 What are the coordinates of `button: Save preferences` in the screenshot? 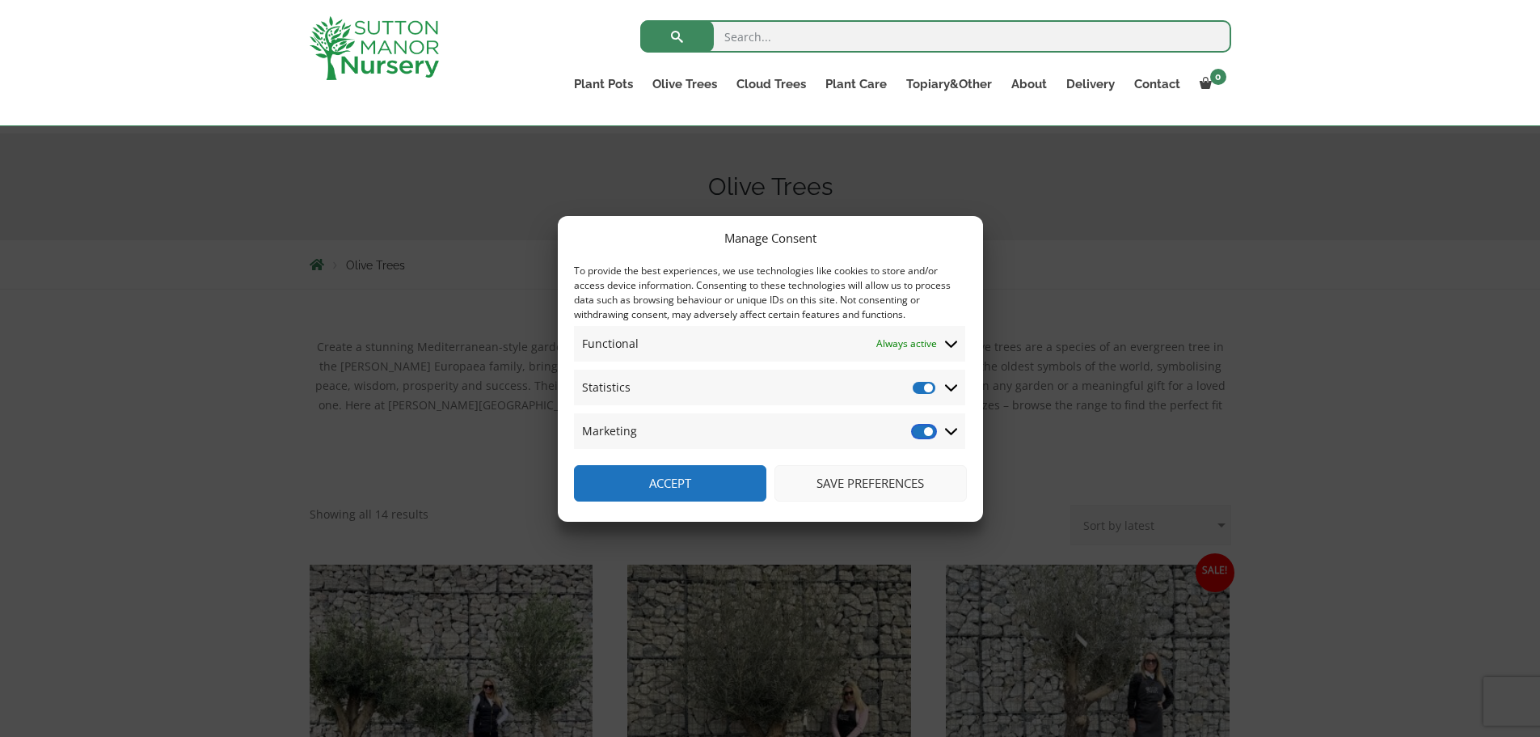 It's located at (871, 483).